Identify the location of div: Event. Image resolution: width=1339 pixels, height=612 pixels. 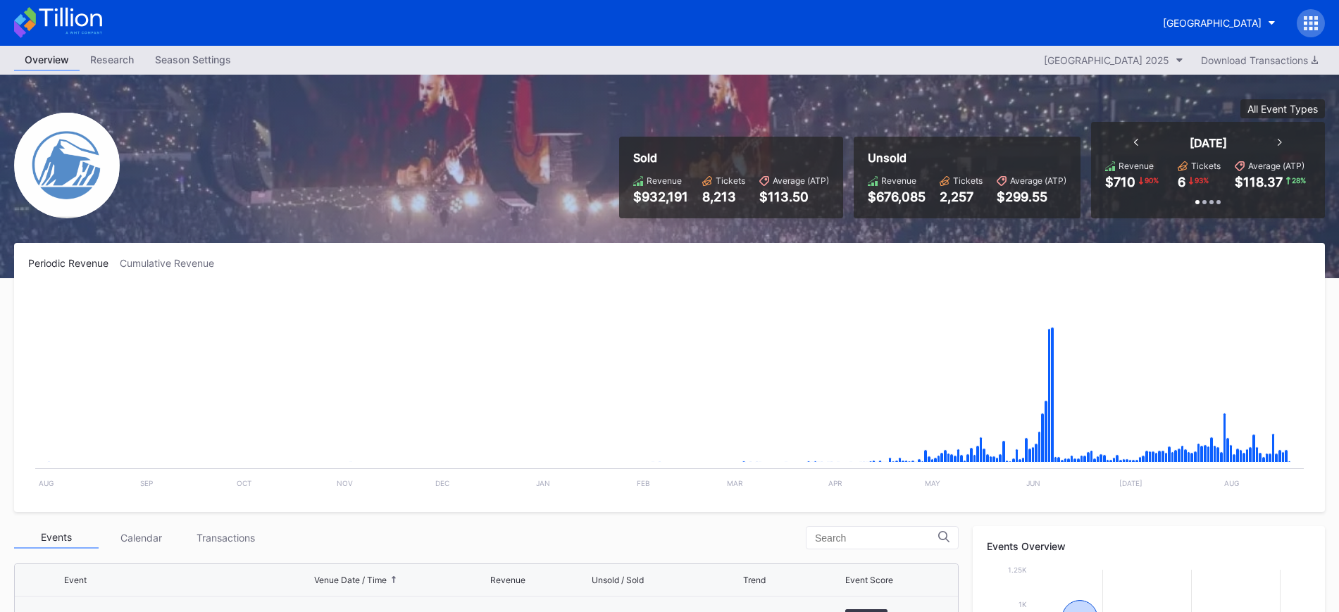
(75, 580).